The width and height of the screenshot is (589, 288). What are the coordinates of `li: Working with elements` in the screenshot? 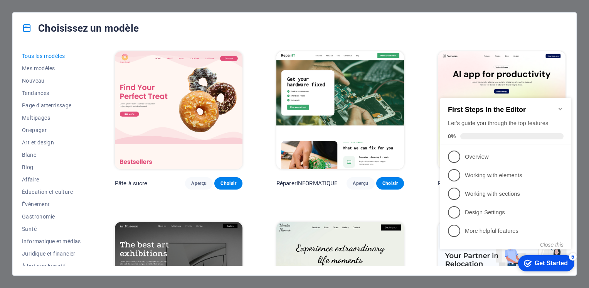 It's located at (69, 85).